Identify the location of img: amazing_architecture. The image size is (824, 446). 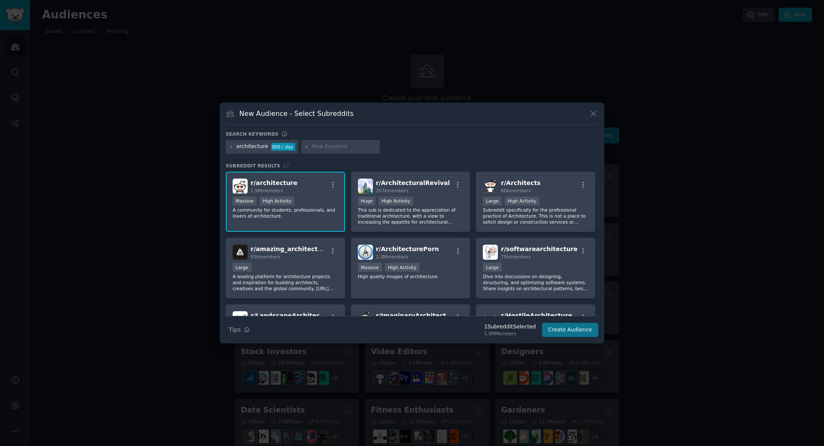
(240, 252).